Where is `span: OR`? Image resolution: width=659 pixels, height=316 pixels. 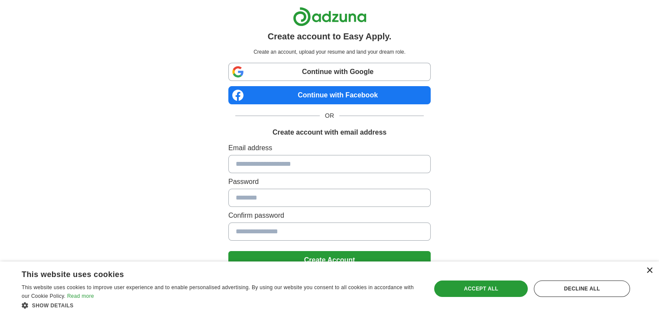 span: OR is located at coordinates (329, 116).